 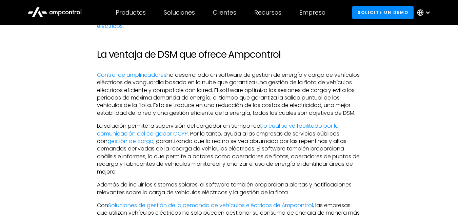 What do you see at coordinates (179, 13) in the screenshot?
I see `div: Soluciones` at bounding box center [179, 13].